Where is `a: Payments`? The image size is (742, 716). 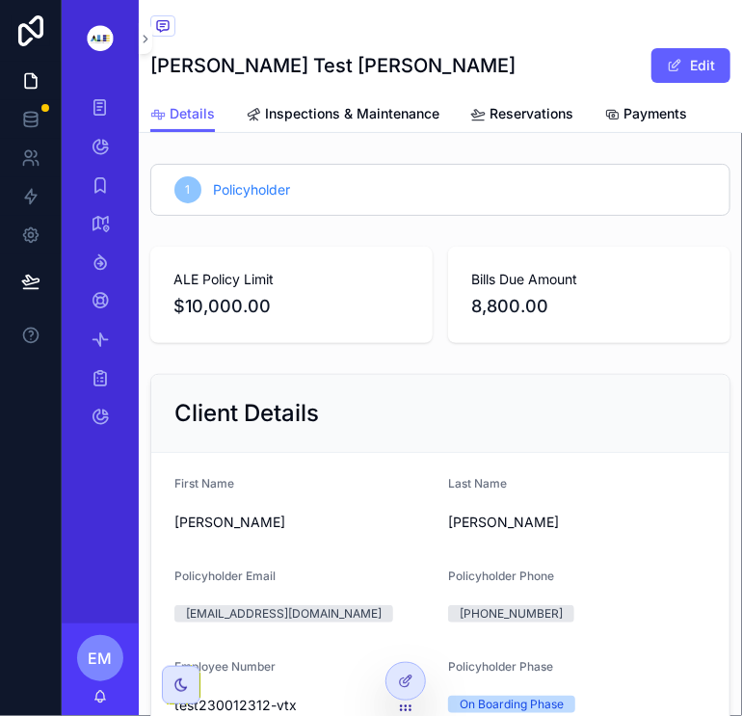
a: Payments is located at coordinates (646, 116).